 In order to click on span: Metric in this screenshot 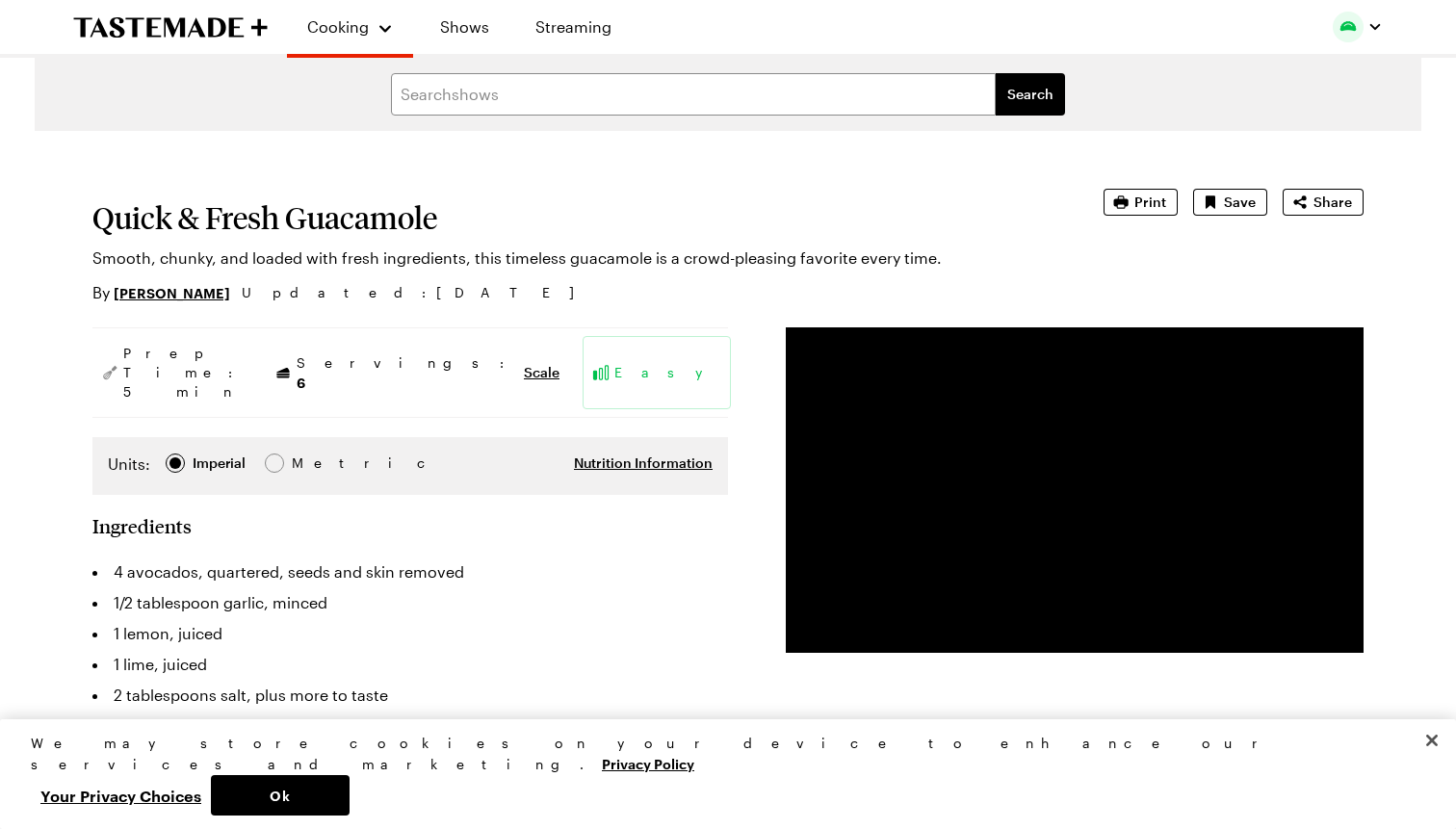, I will do `click(313, 462)`.